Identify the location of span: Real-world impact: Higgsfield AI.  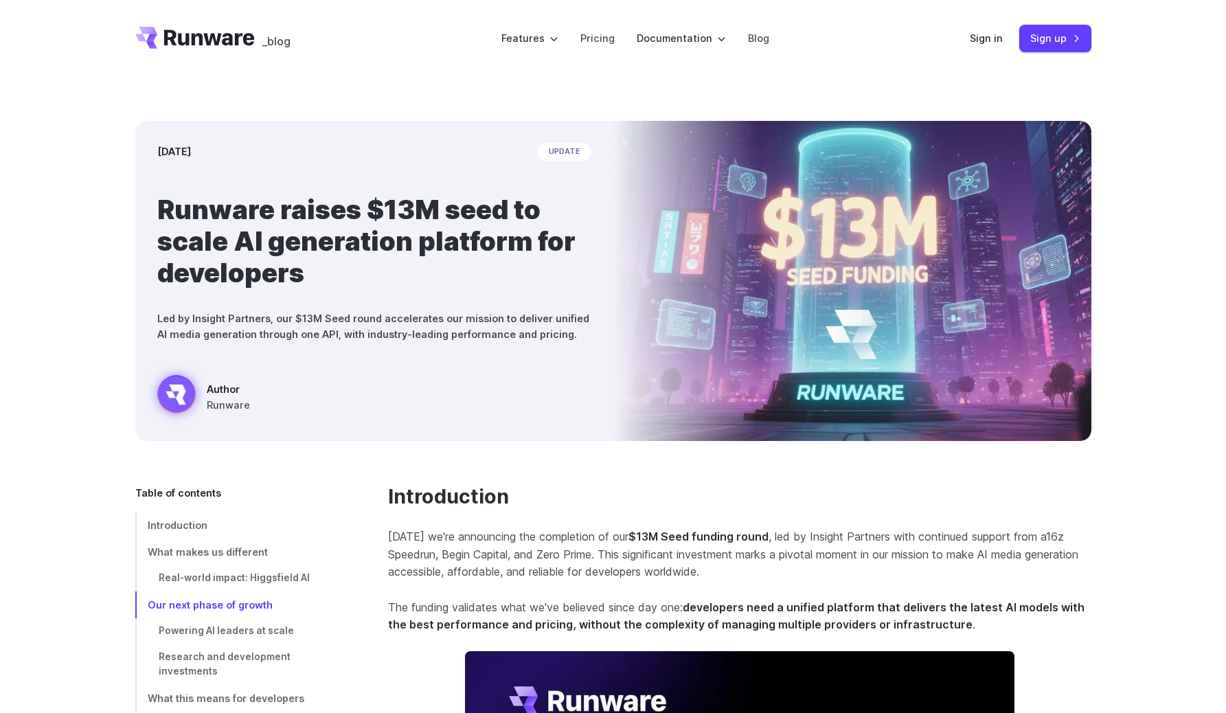
(234, 577).